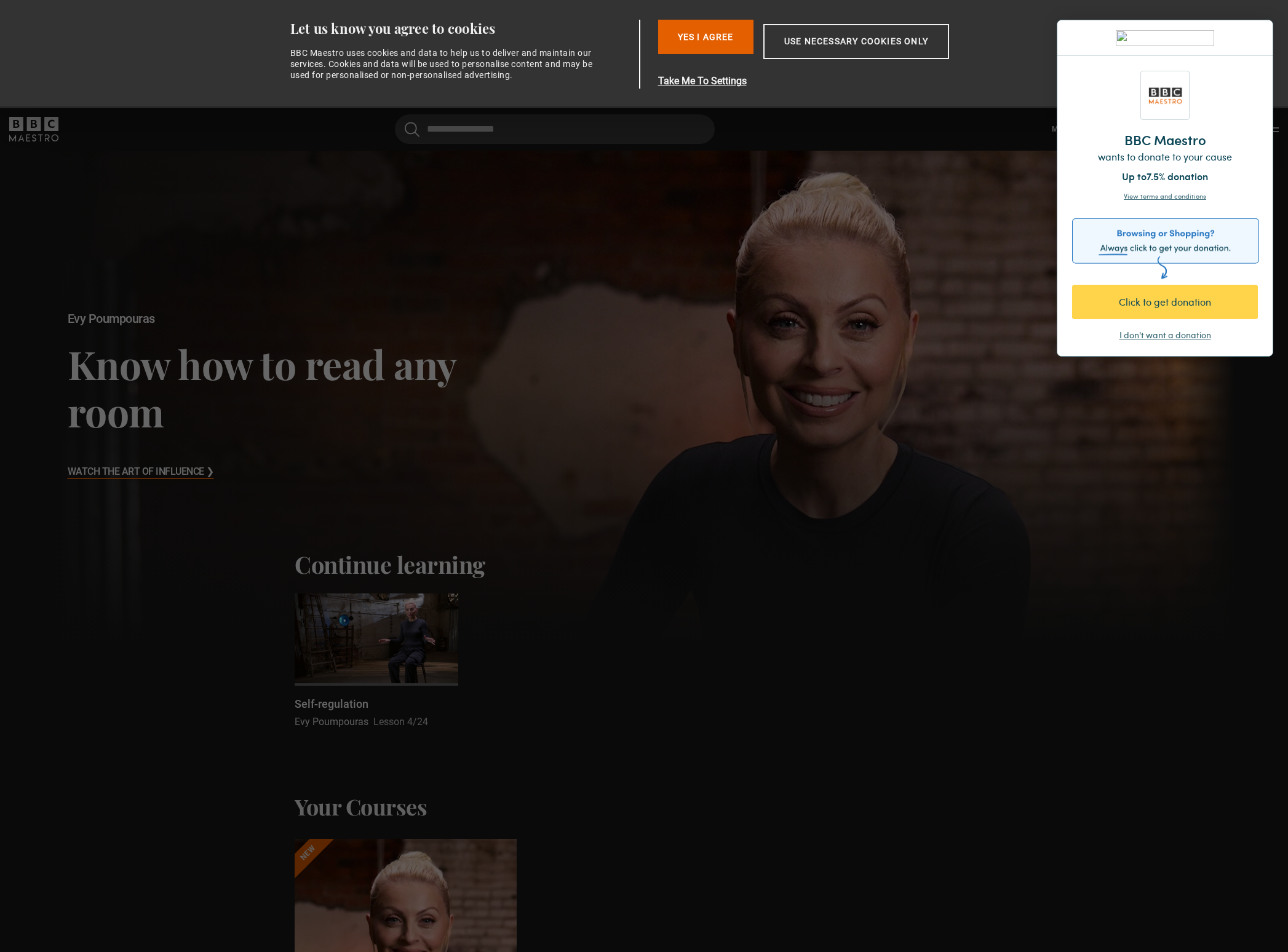 Image resolution: width=1288 pixels, height=952 pixels. Describe the element at coordinates (297, 318) in the screenshot. I see `h2: Evy Poumpouras` at that location.